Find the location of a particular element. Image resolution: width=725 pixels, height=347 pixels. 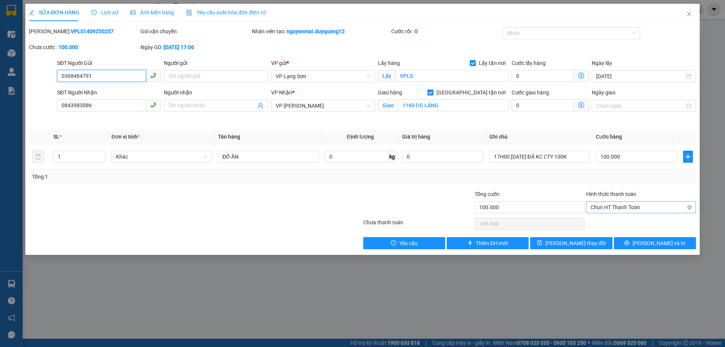

div: Chưa thanh toán is located at coordinates (418, 225).